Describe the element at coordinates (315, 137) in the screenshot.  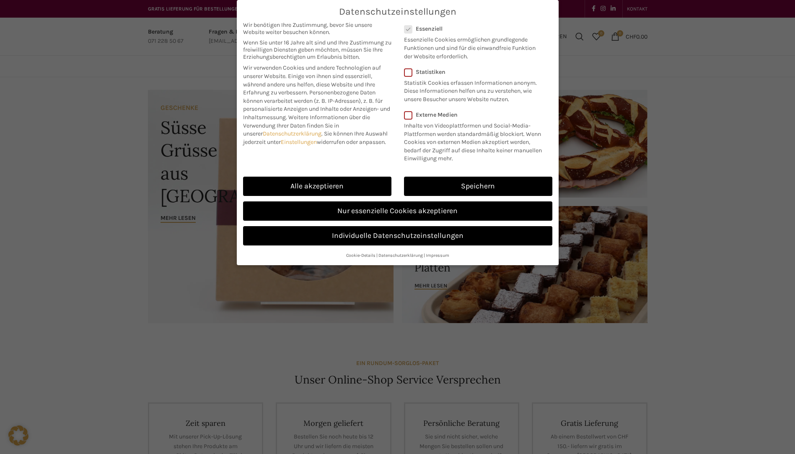
I see `span: Sie können Ihre Auswahl jederzeit unter widerrufen oder anpassen.` at that location.